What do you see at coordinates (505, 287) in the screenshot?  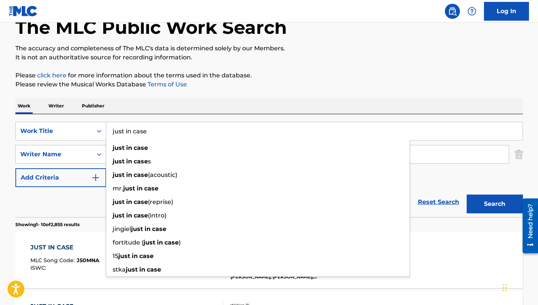 I see `div: Drag` at bounding box center [505, 287].